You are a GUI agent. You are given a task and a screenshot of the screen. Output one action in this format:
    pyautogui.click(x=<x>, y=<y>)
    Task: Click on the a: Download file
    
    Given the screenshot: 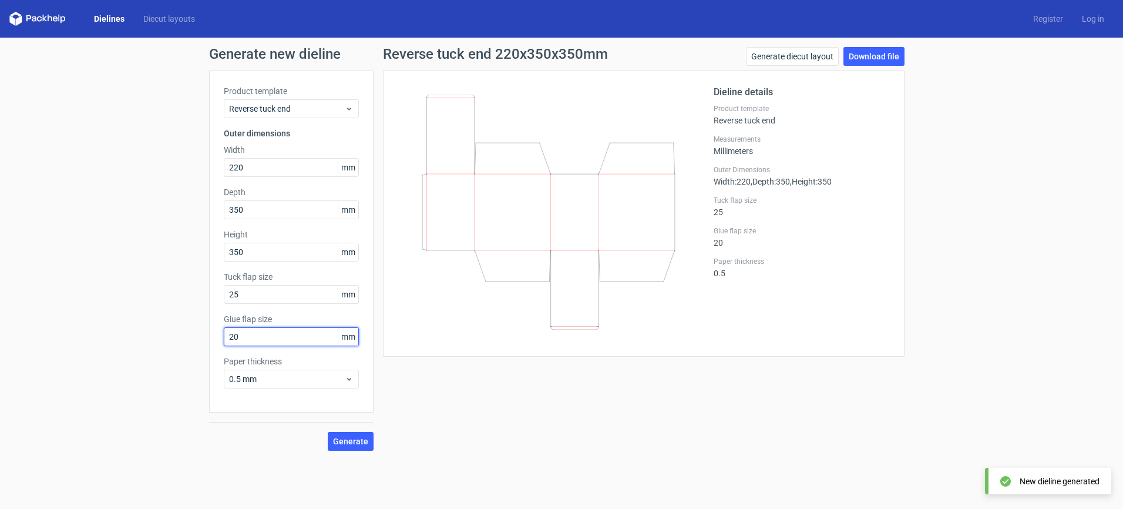 What is the action you would take?
    pyautogui.click(x=874, y=56)
    